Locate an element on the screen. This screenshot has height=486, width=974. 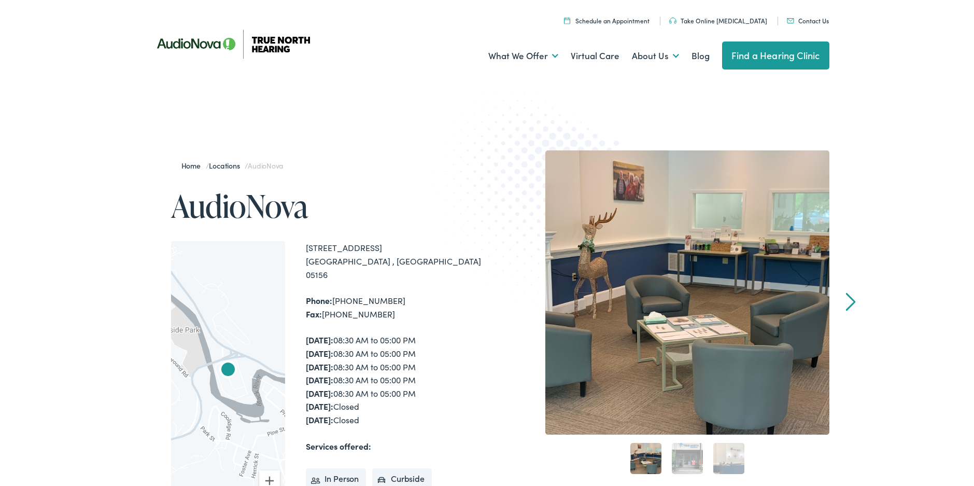
img: Headphones icon in color code ffb348 is located at coordinates (673, 21).